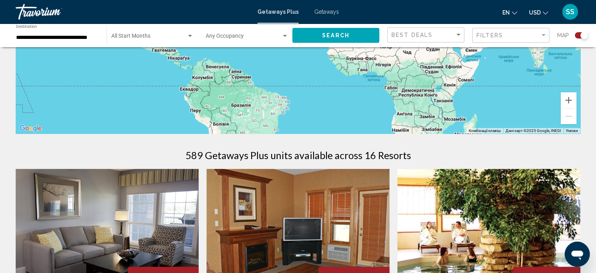  Describe the element at coordinates (510, 12) in the screenshot. I see `button: Change language` at that location.